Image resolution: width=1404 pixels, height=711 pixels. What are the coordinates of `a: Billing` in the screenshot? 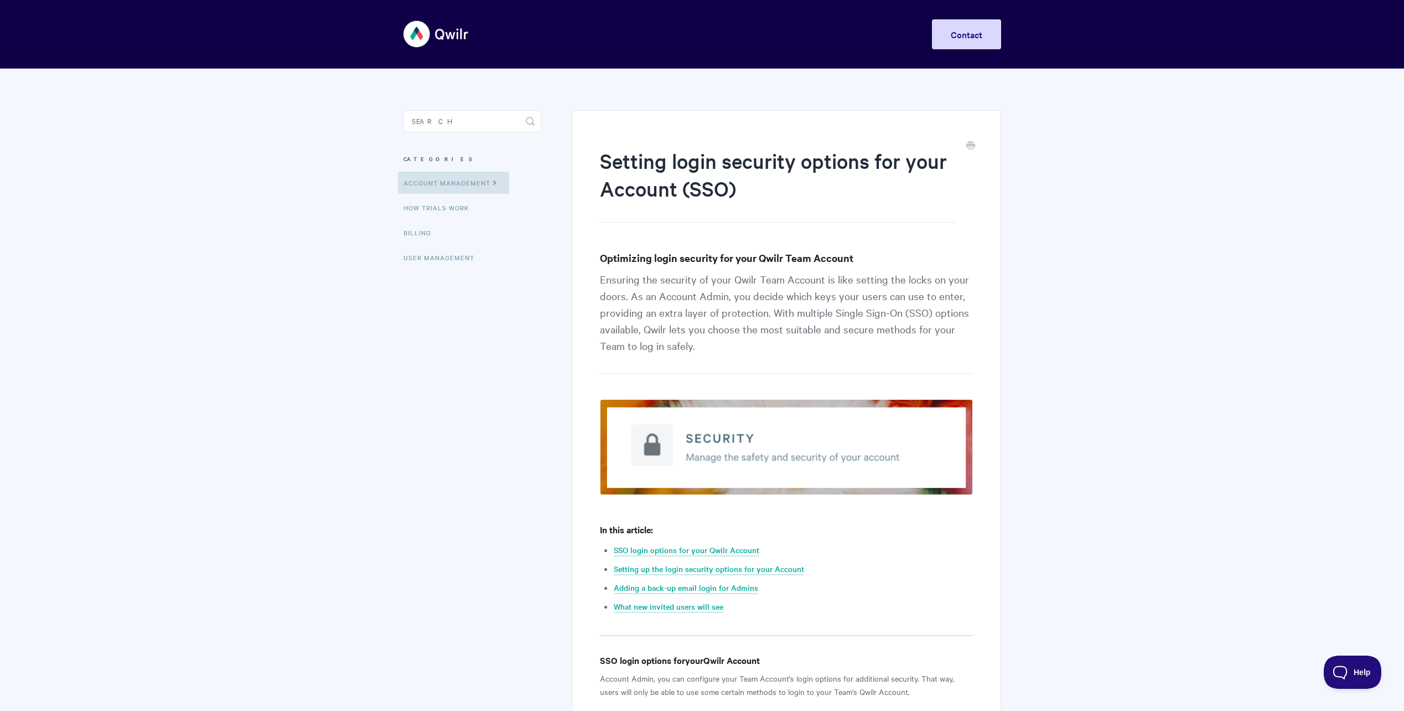 It's located at (421, 232).